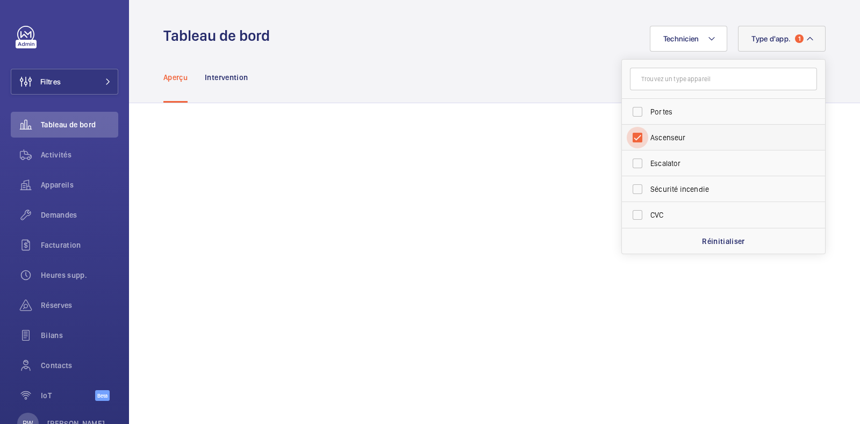  Describe the element at coordinates (724, 79) in the screenshot. I see `input: Trouvez un type appareil` at that location.